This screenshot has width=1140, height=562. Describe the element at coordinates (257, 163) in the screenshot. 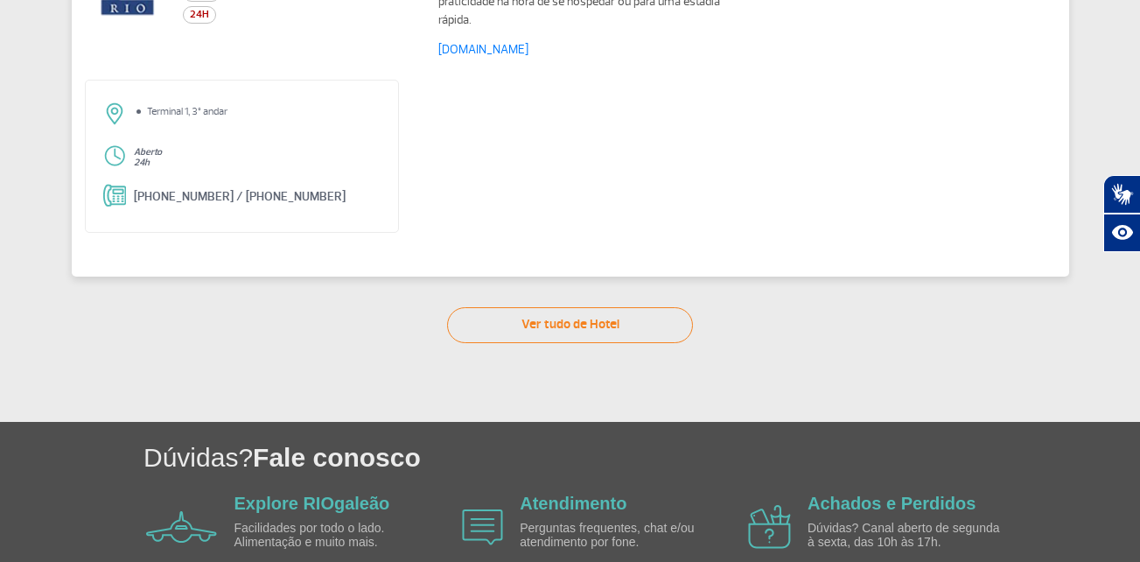

I see `p: 24h` at that location.